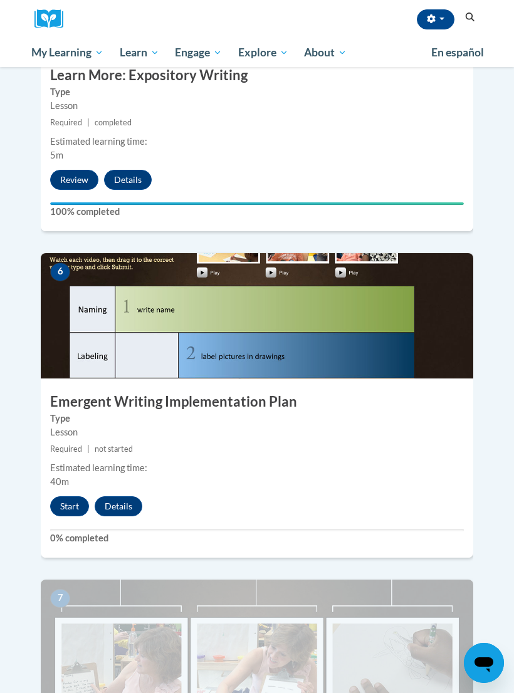 This screenshot has height=693, width=514. What do you see at coordinates (67, 53) in the screenshot?
I see `a: My Learning` at bounding box center [67, 53].